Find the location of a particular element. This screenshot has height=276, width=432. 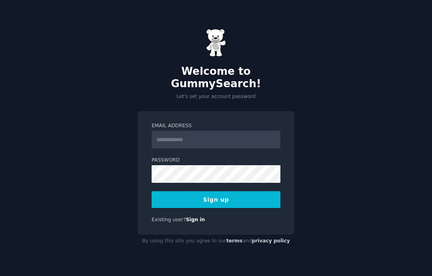

a: terms is located at coordinates (234, 241).